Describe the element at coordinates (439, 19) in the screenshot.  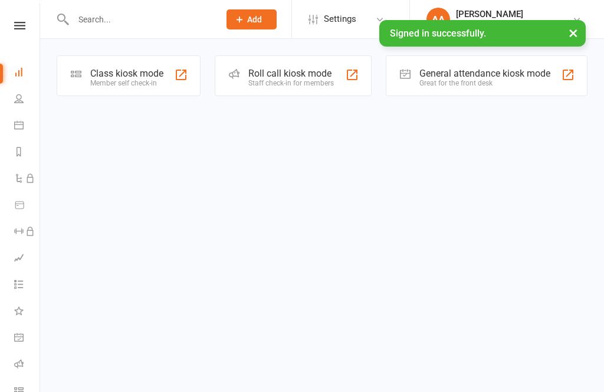
I see `div: AA` at that location.